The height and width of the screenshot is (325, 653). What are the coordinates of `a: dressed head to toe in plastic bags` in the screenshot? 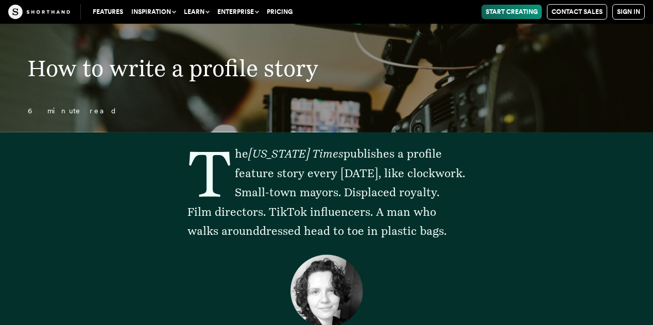 It's located at (352, 231).